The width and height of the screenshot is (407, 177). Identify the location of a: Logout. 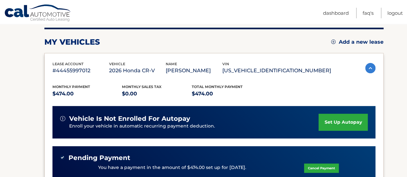
(395, 13).